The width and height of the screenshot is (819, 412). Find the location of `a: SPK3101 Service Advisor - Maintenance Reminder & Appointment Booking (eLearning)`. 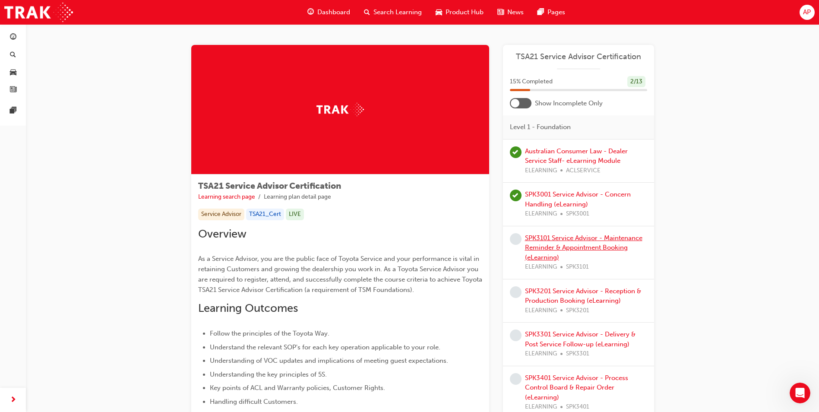

a: SPK3101 Service Advisor - Maintenance Reminder & Appointment Booking (eLearning) is located at coordinates (584, 247).